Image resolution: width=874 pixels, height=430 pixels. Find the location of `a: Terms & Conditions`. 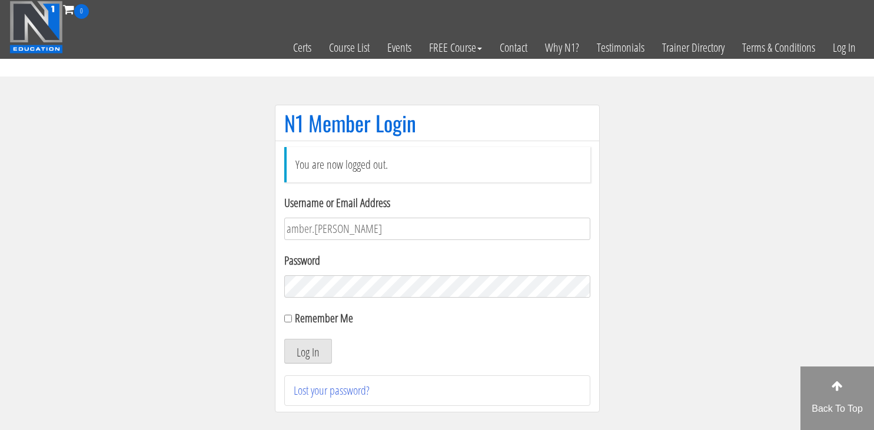

a: Terms & Conditions is located at coordinates (779, 48).